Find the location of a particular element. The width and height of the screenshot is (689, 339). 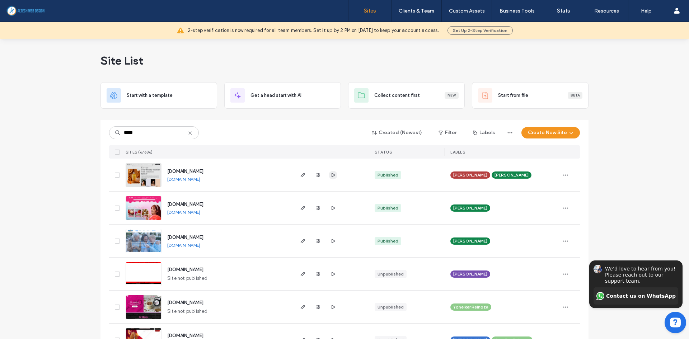

a: Contact us on WhatsApp is located at coordinates (56, 78).